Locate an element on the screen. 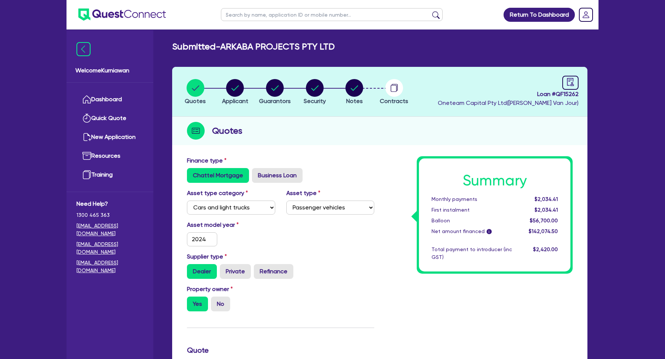 This screenshot has height=359, width=665. h2: Submitted - ARKABA PROJECTS PTY LTD is located at coordinates (253, 47).